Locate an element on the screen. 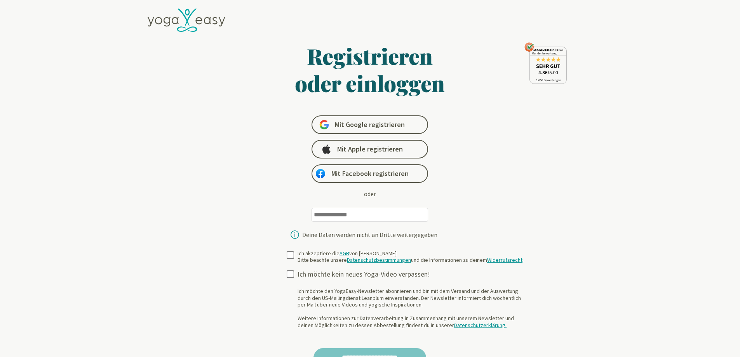 This screenshot has height=357, width=740. a: Mit Google registrieren is located at coordinates (370, 125).